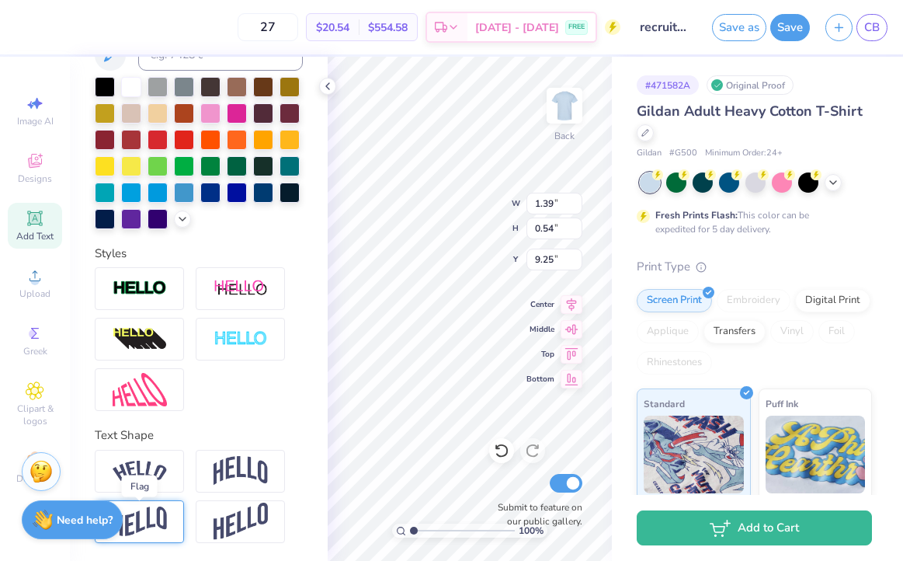 This screenshot has height=561, width=903. Describe the element at coordinates (694, 454) in the screenshot. I see `img: Standard` at that location.